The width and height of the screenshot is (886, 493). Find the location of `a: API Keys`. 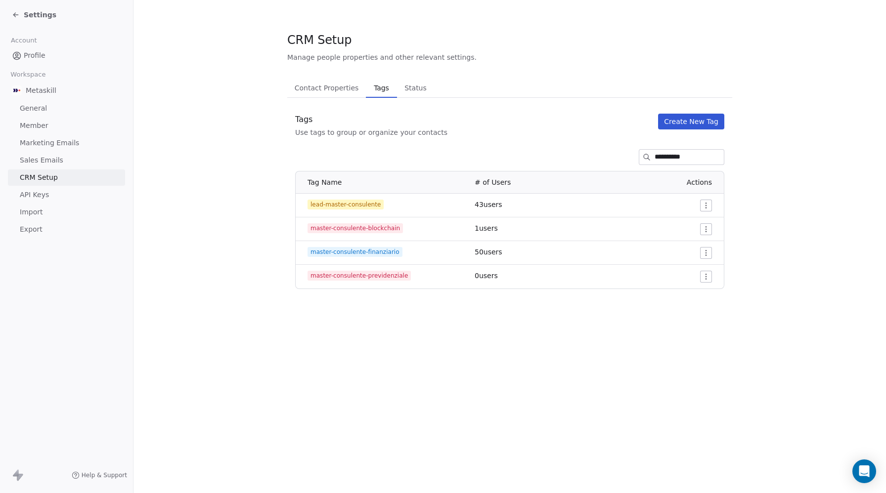

a: API Keys is located at coordinates (66, 195).